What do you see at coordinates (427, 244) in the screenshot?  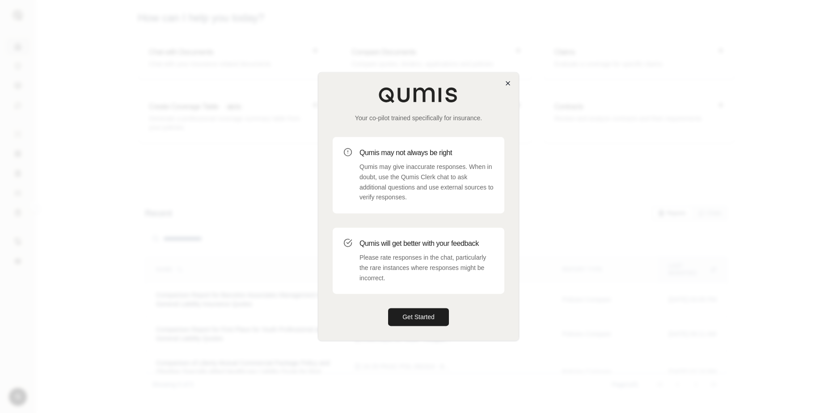 I see `h3: Qumis will get better with your feedback` at bounding box center [427, 244].